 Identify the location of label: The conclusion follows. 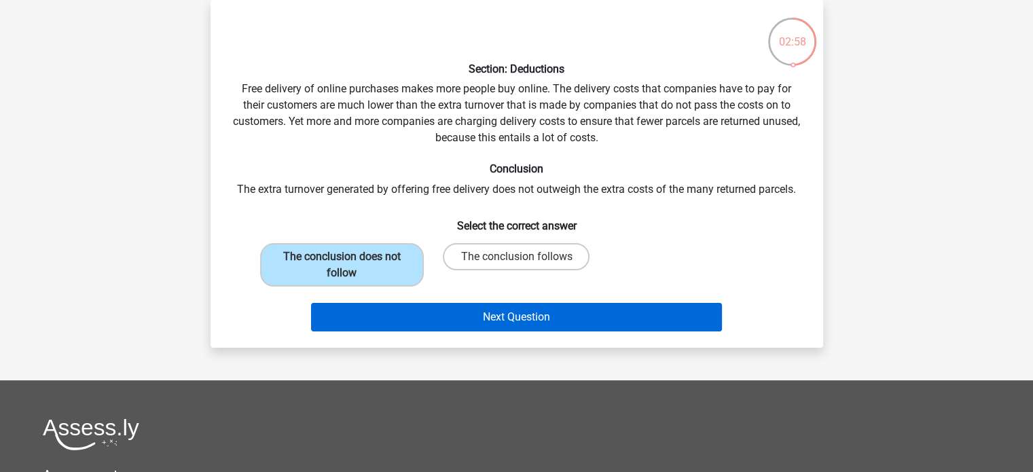
(516, 257).